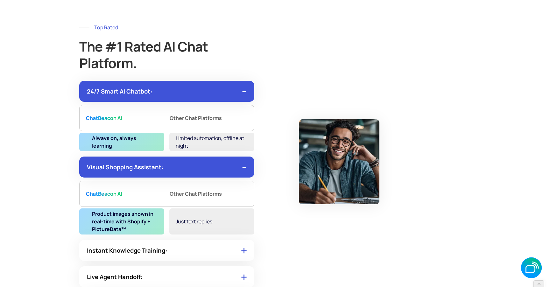  I want to click on strong: Product images shown in real-time with Shopify + PictureData™, so click(123, 222).